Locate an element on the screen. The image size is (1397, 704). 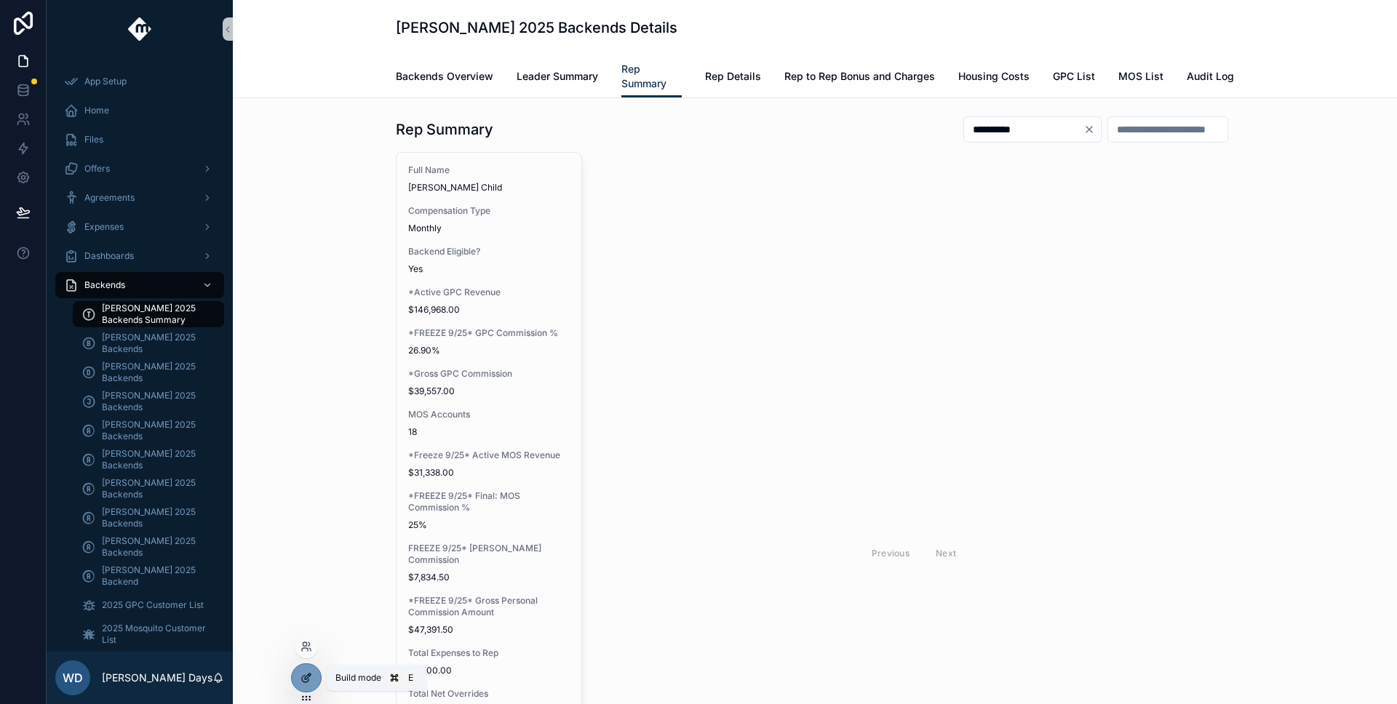
a: Backends Overview is located at coordinates (445, 78).